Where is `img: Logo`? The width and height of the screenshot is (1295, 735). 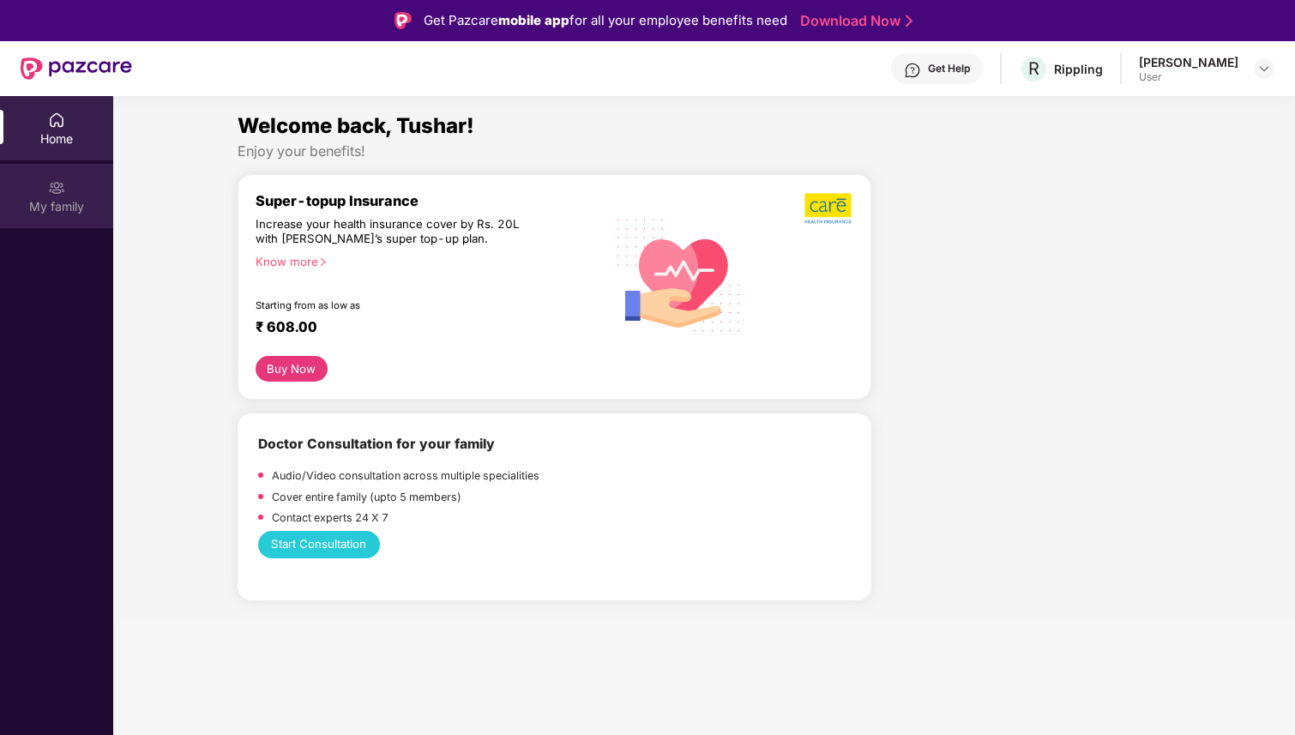
img: Logo is located at coordinates (403, 21).